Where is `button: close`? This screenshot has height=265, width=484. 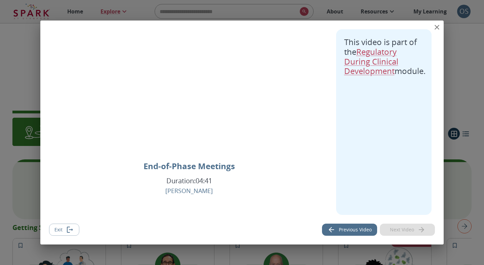
button: close is located at coordinates (437, 27).